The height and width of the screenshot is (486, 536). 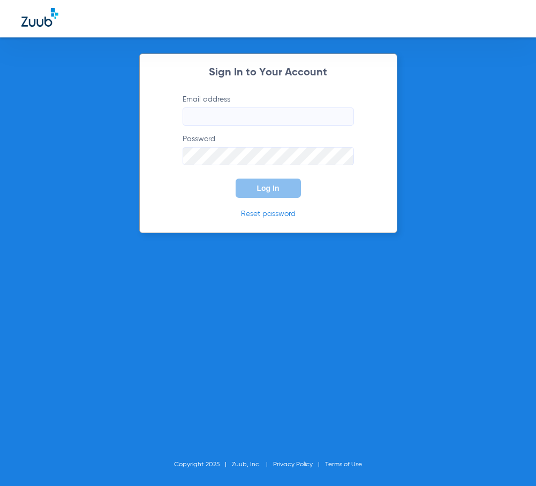 What do you see at coordinates (268, 188) in the screenshot?
I see `button: Log In` at bounding box center [268, 188].